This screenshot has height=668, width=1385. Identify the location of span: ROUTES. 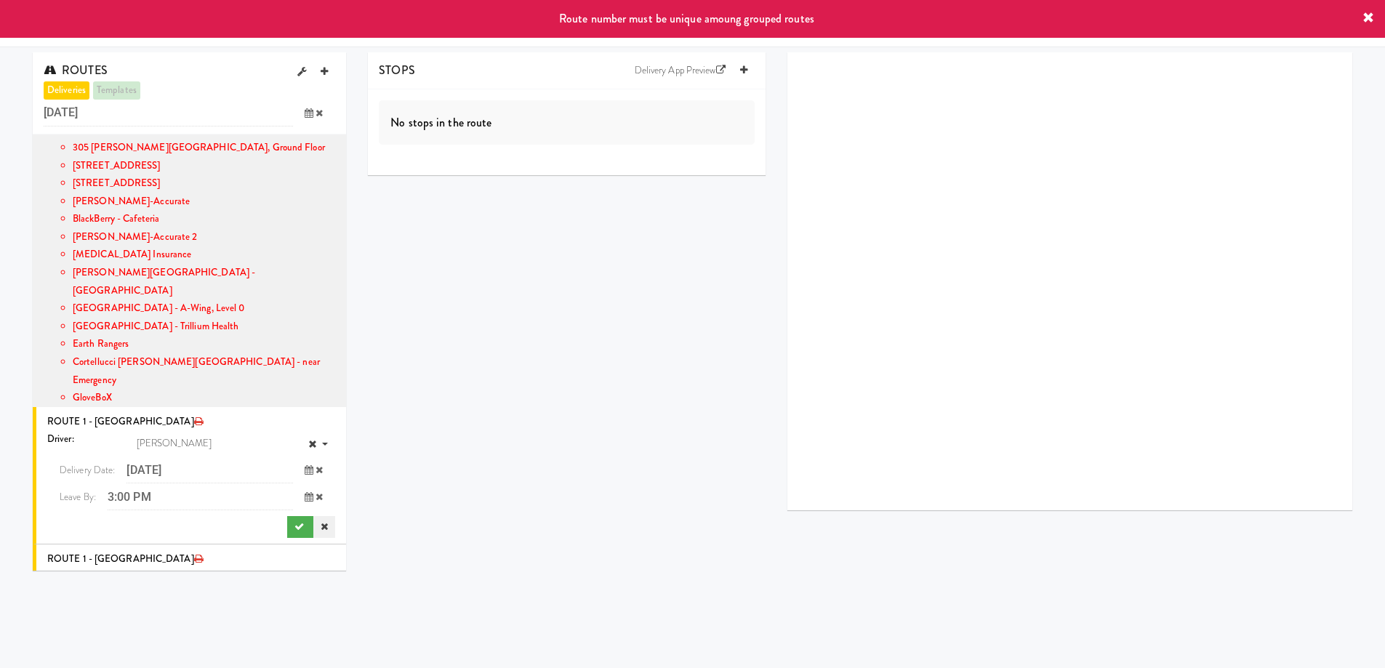
(76, 70).